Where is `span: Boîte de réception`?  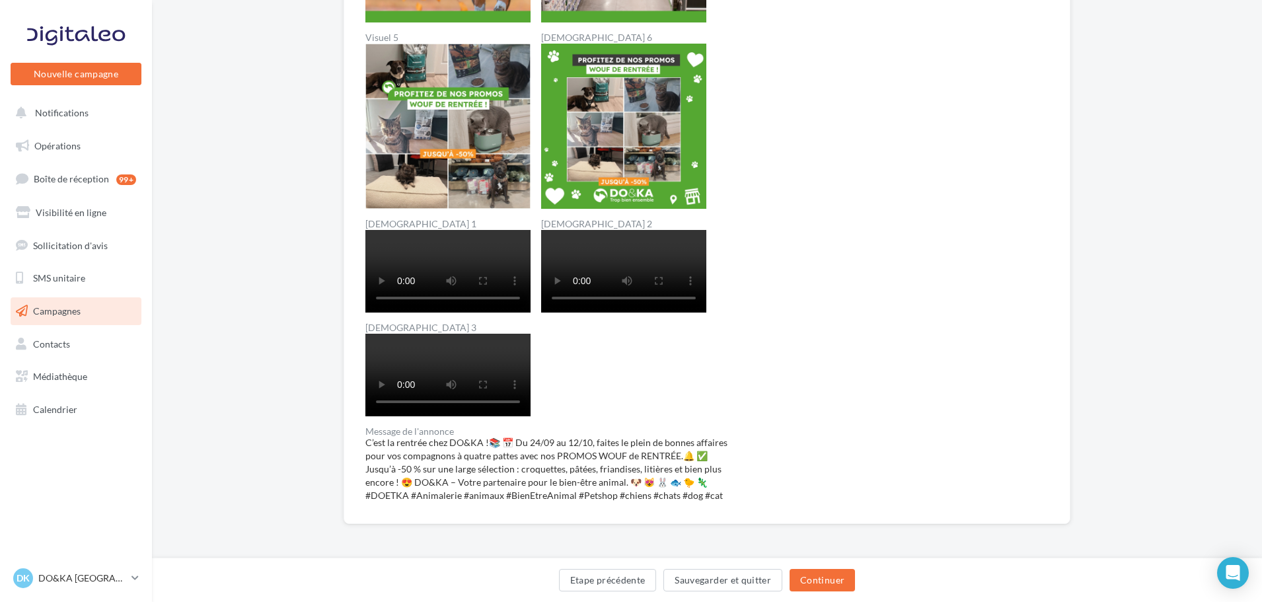
span: Boîte de réception is located at coordinates (71, 178).